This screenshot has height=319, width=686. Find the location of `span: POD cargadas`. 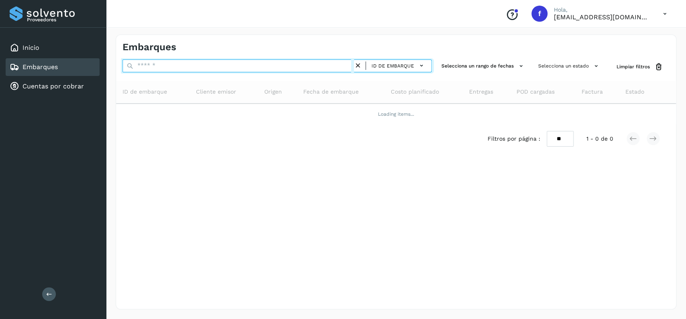

span: POD cargadas is located at coordinates (535, 92).